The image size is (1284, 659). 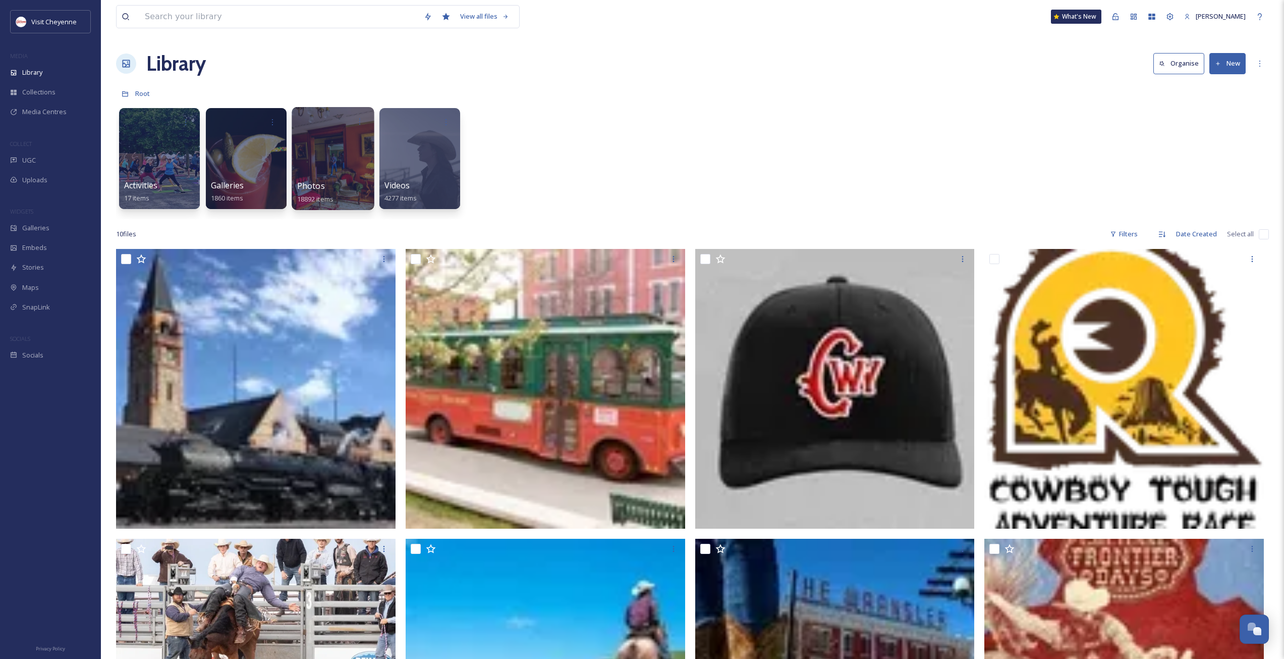 I want to click on img: 6594eb0b-fa5e-47b2-b387-5870f687ab85_9c75e8-6dd72f90058f4420b8bddb70d44a6d96-mv2.webp, so click(x=1124, y=389).